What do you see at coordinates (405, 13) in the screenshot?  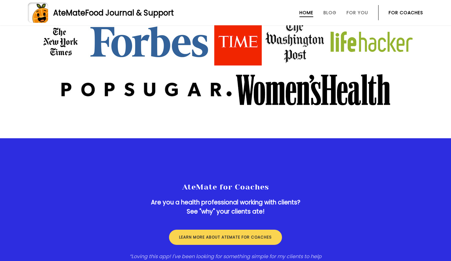 I see `a: For Coaches` at bounding box center [405, 13].